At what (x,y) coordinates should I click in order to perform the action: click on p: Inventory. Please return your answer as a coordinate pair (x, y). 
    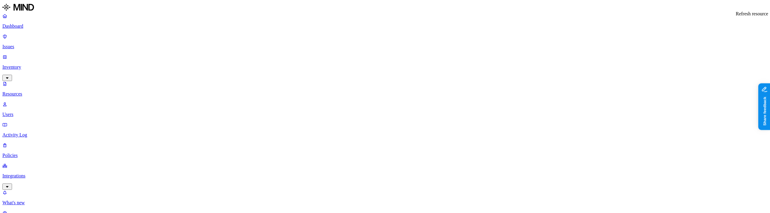
    Looking at the image, I should click on (385, 67).